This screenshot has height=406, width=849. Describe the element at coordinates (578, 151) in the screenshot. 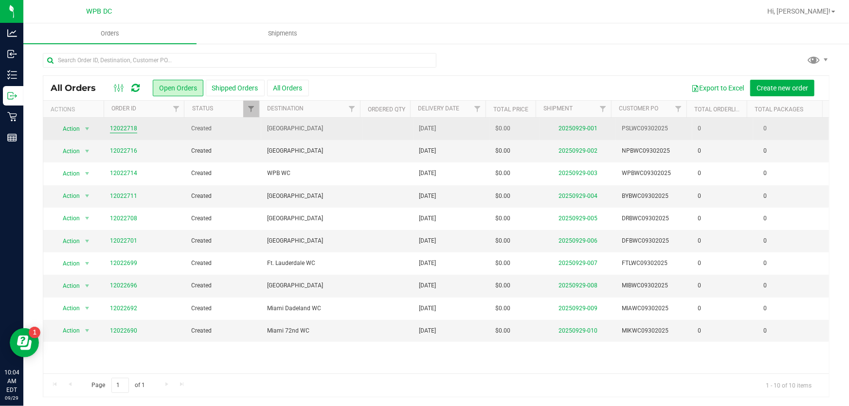

I see `a: 20250929-002` at that location.